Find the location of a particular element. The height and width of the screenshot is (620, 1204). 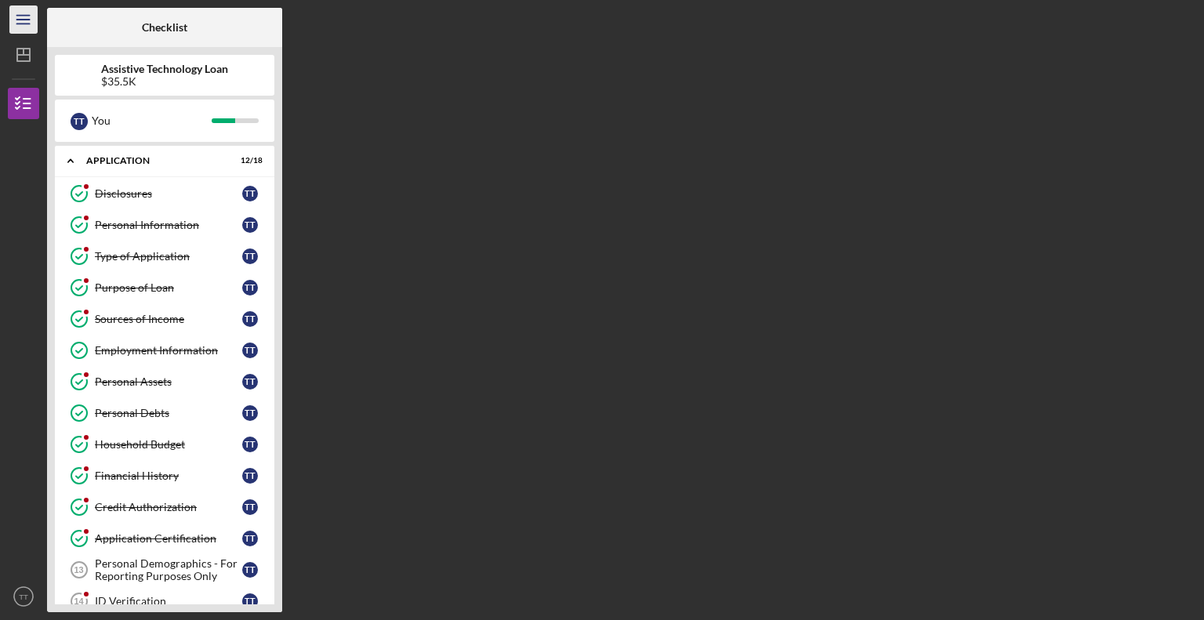

div: $35.5K is located at coordinates (165, 81).